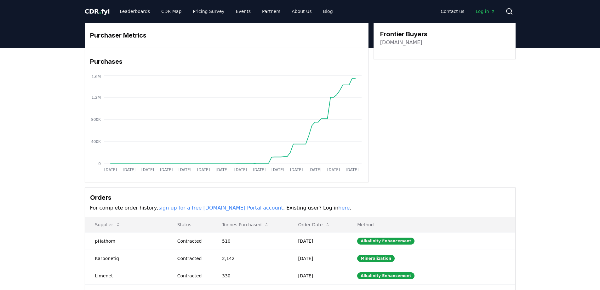 The height and width of the screenshot is (290, 600). Describe the element at coordinates (486, 11) in the screenshot. I see `a: Log in` at that location.